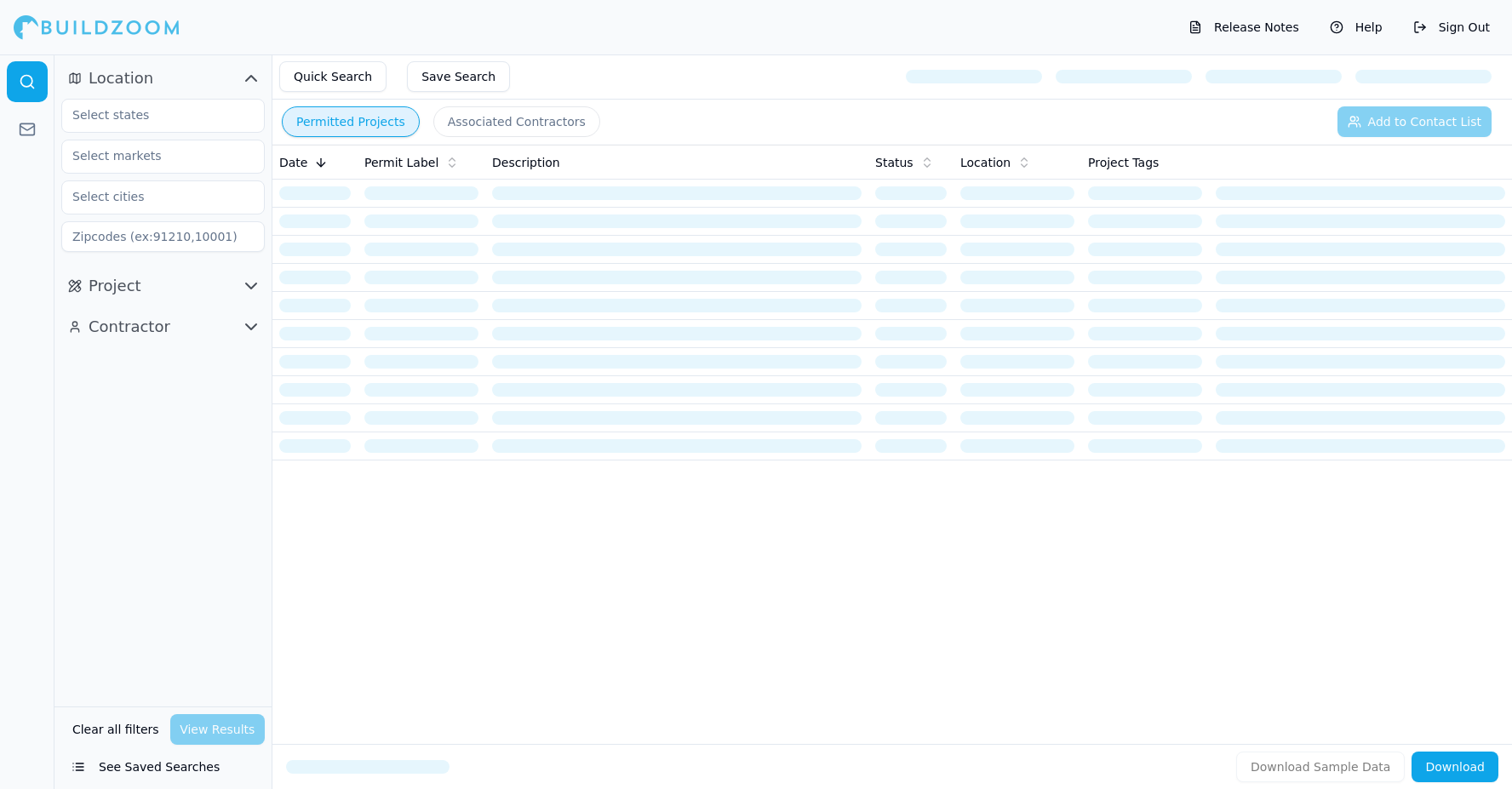 The image size is (1512, 789). I want to click on span: Date, so click(293, 163).